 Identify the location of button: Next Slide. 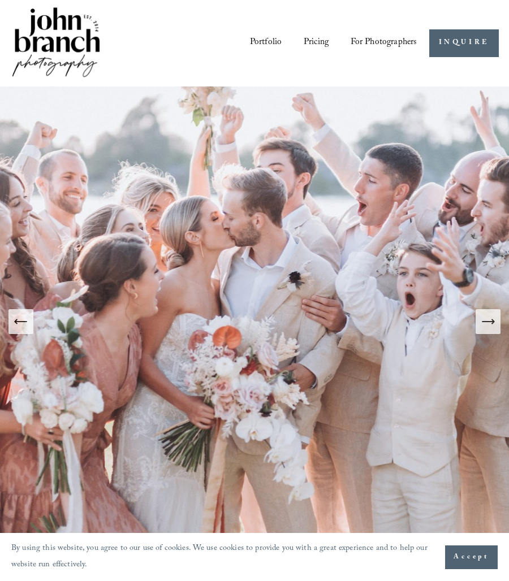
(488, 322).